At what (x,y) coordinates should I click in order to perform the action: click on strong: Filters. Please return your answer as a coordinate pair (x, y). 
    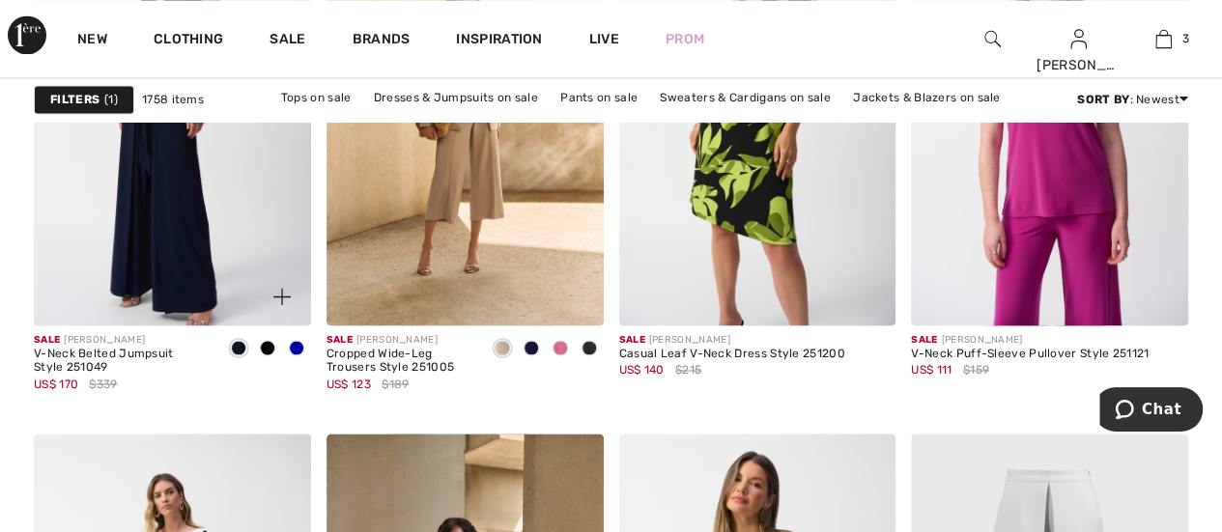
    Looking at the image, I should click on (74, 99).